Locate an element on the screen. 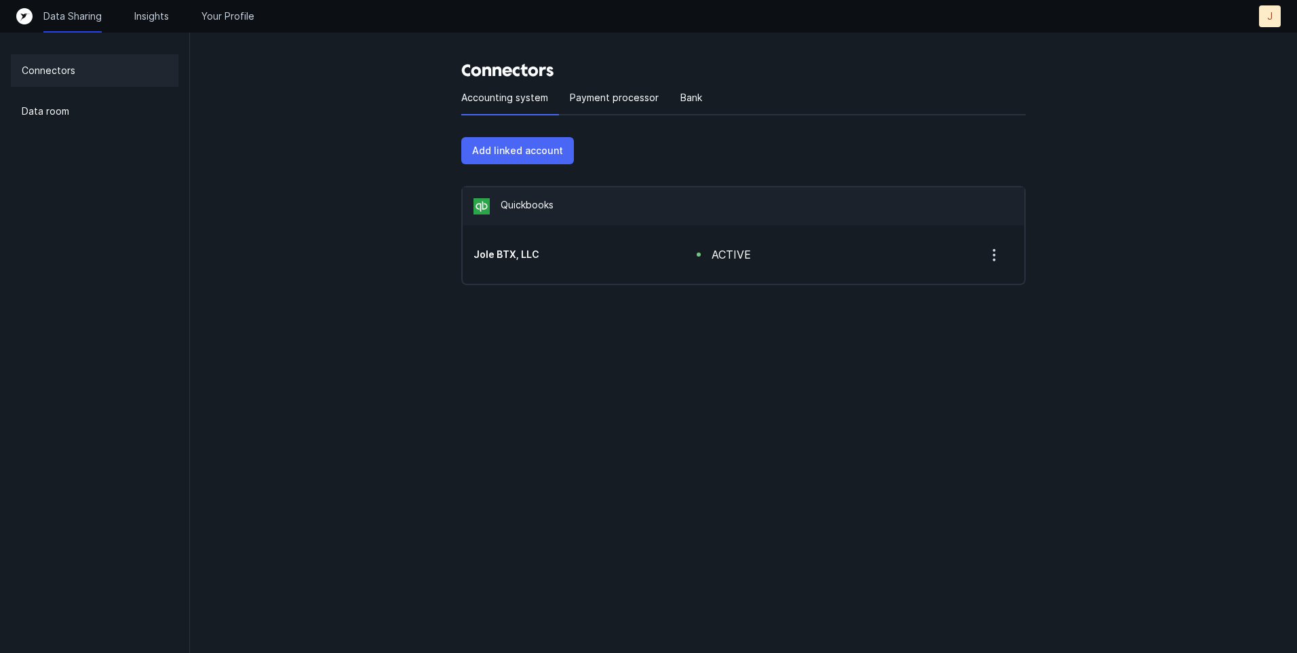 The width and height of the screenshot is (1297, 653). button: J is located at coordinates (1270, 16).